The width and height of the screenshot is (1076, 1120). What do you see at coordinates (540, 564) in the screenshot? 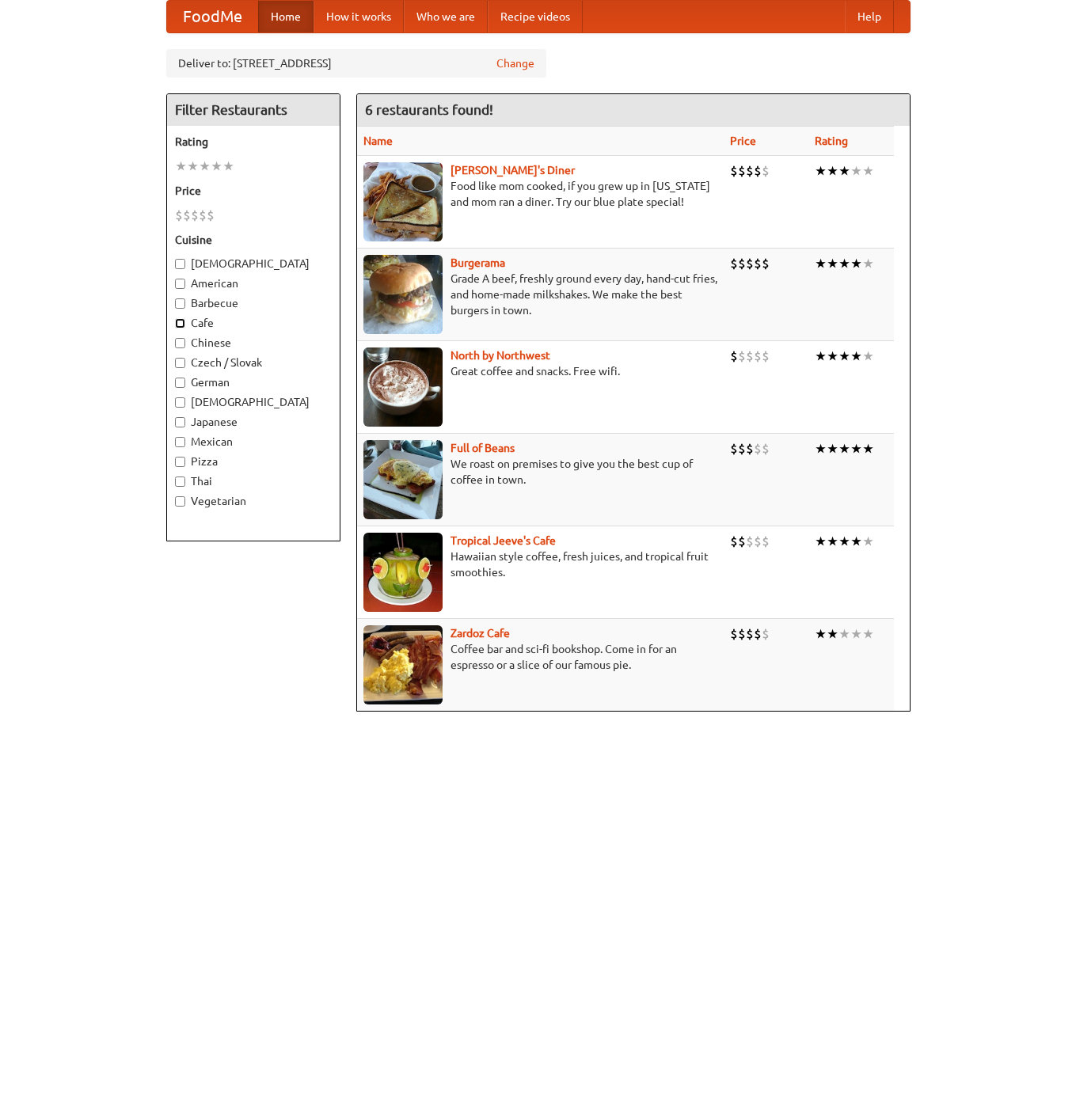
I see `p: Hawaiian style coffee, fresh juices, and tropical fruit smoothies.` at bounding box center [540, 564].